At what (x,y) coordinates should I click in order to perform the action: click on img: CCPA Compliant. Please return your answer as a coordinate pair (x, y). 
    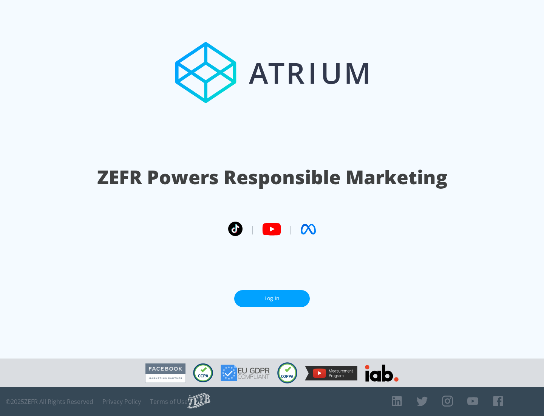
    Looking at the image, I should click on (203, 373).